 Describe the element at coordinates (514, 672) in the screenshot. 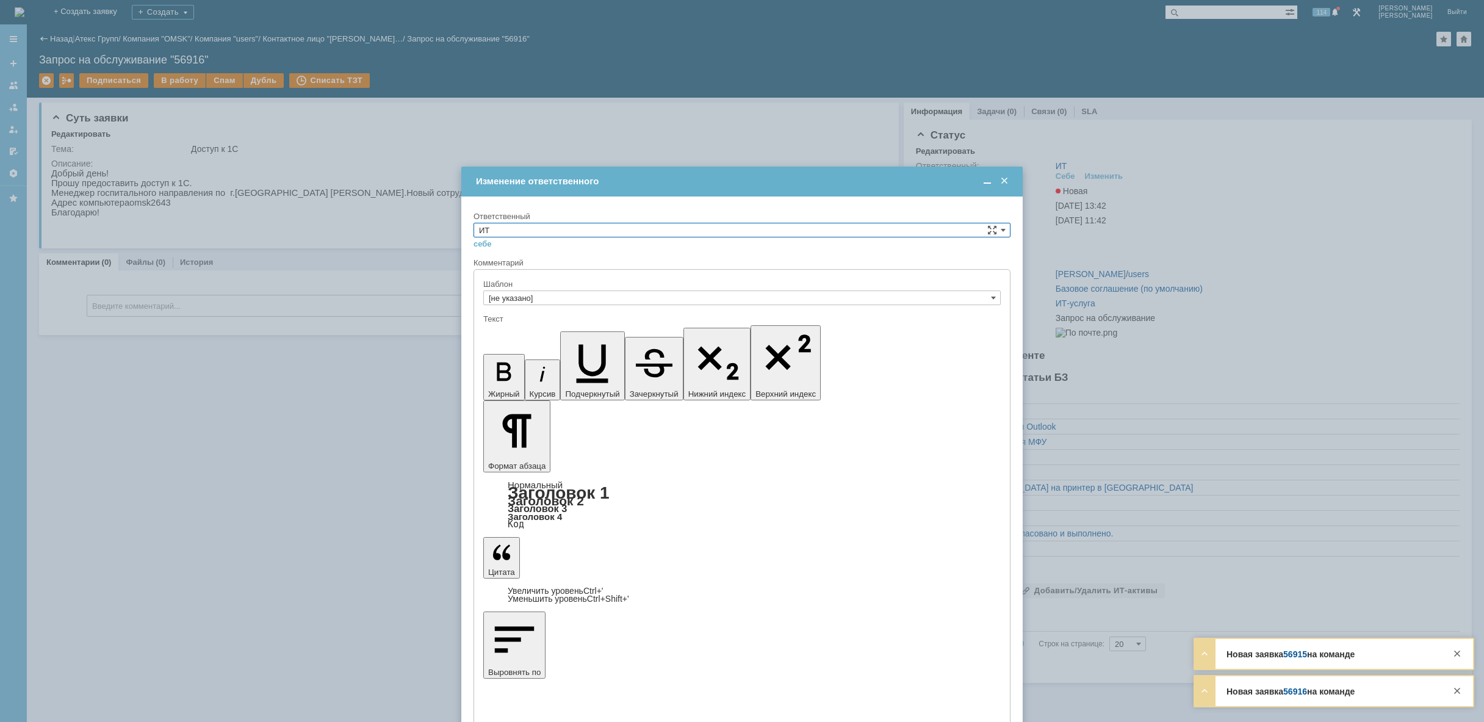

I see `span: Выровнять по` at that location.